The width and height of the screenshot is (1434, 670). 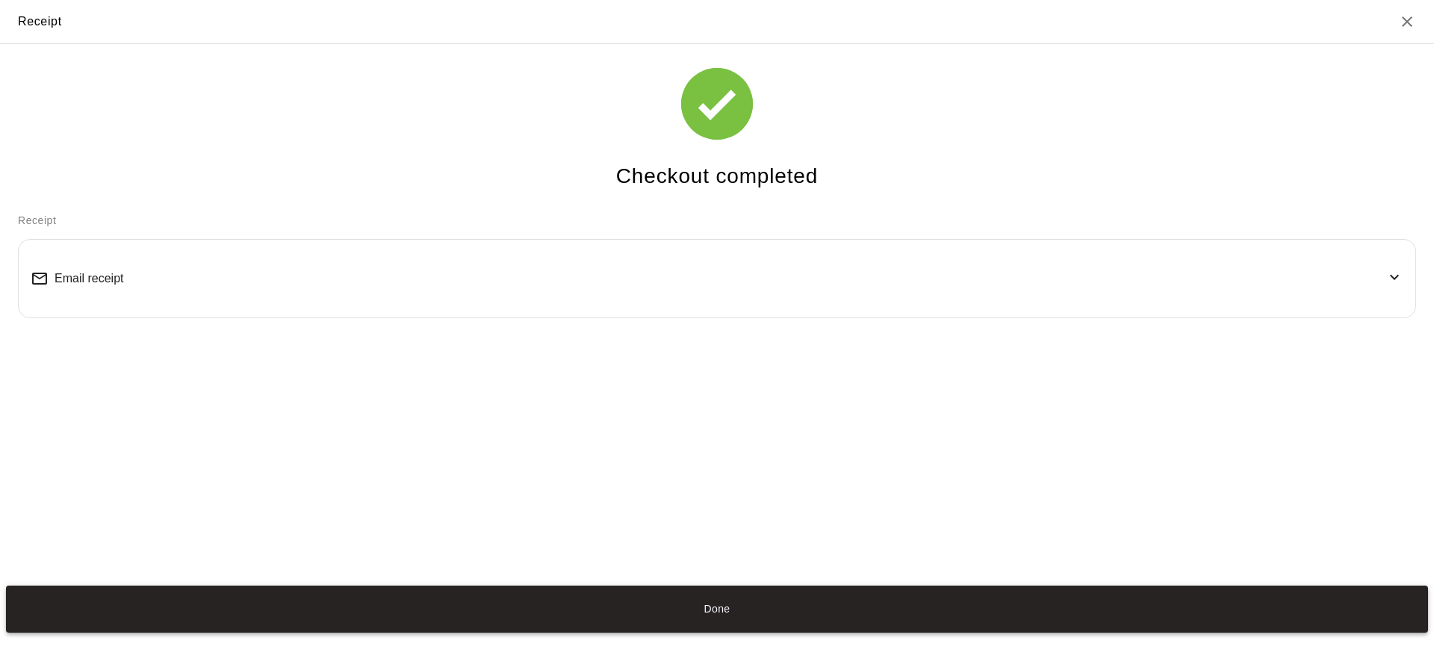 What do you see at coordinates (40, 22) in the screenshot?
I see `div: Receipt` at bounding box center [40, 22].